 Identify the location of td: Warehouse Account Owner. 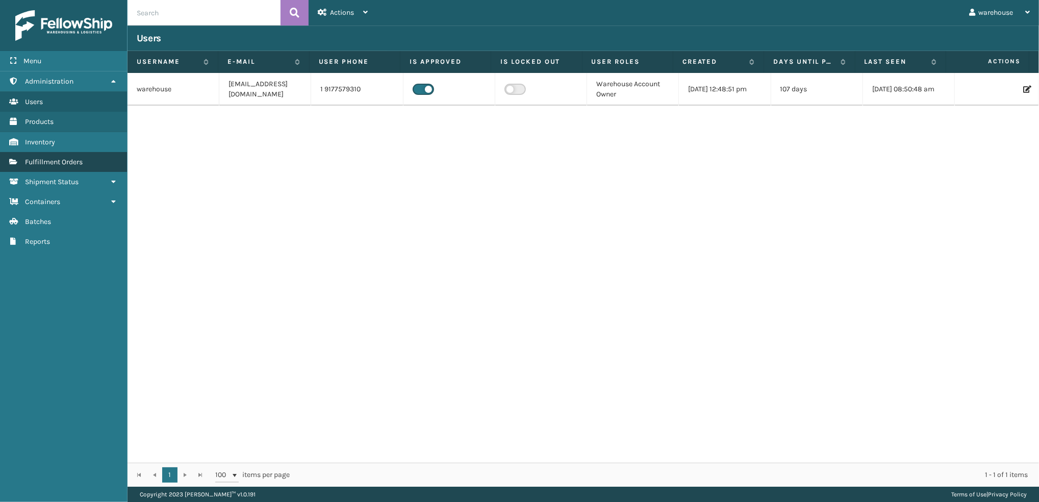
(633, 89).